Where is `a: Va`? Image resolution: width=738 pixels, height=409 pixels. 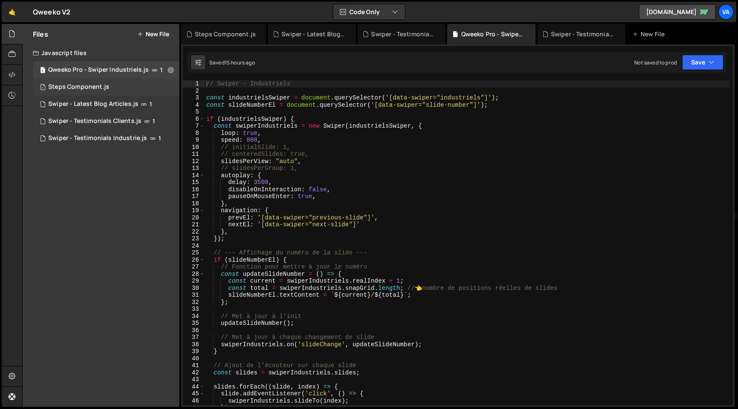
a: Va is located at coordinates (726, 12).